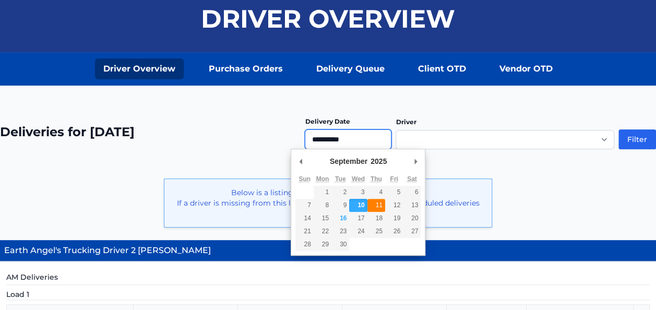 The height and width of the screenshot is (310, 656). I want to click on button: 14, so click(304, 218).